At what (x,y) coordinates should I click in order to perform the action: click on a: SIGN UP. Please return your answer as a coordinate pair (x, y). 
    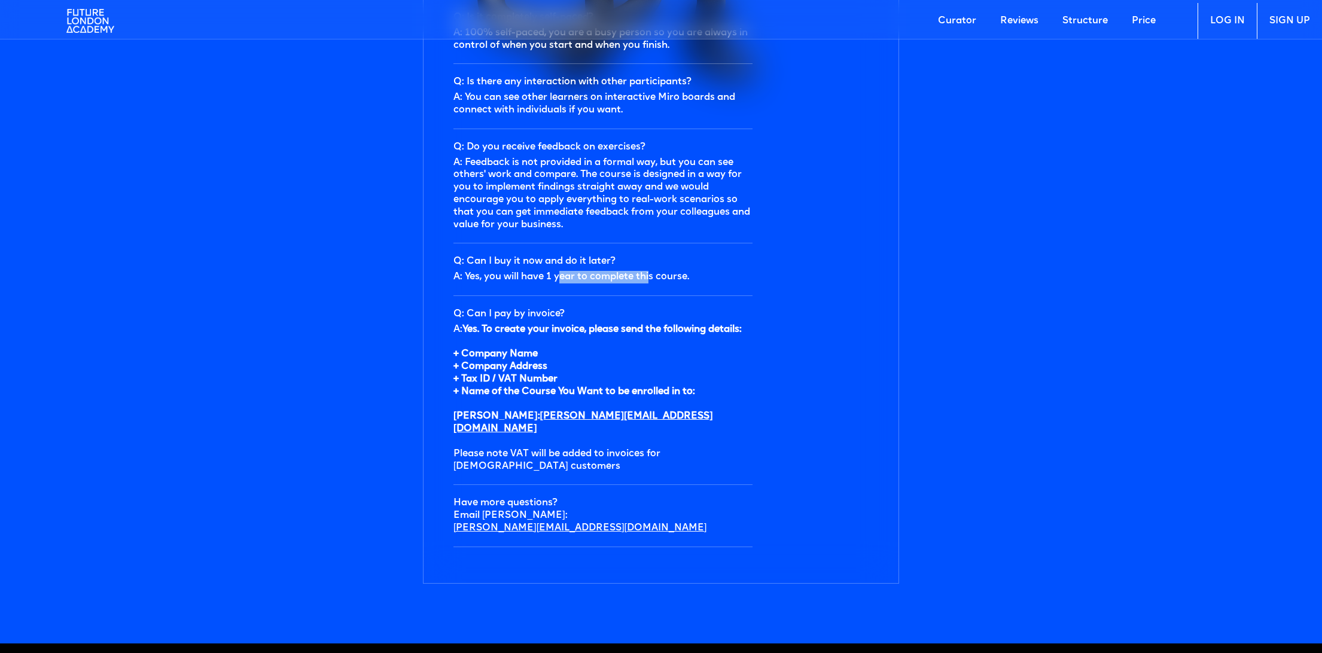
    Looking at the image, I should click on (1290, 21).